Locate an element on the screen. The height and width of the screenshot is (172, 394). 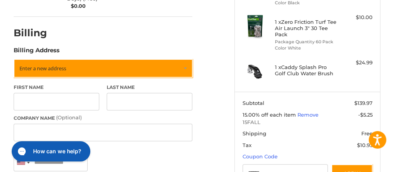
span: Shipping is located at coordinates (254, 133).